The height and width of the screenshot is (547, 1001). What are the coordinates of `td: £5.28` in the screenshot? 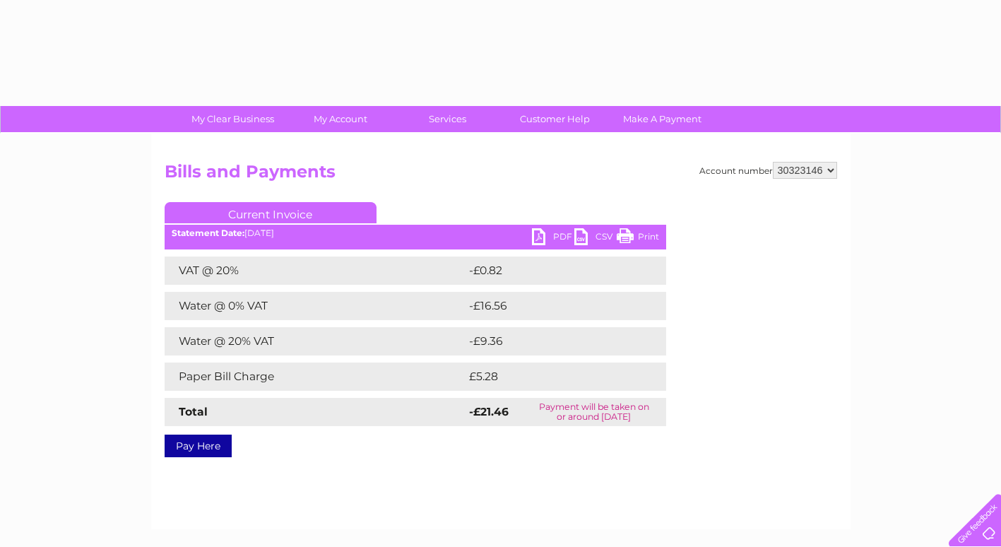 It's located at (549, 377).